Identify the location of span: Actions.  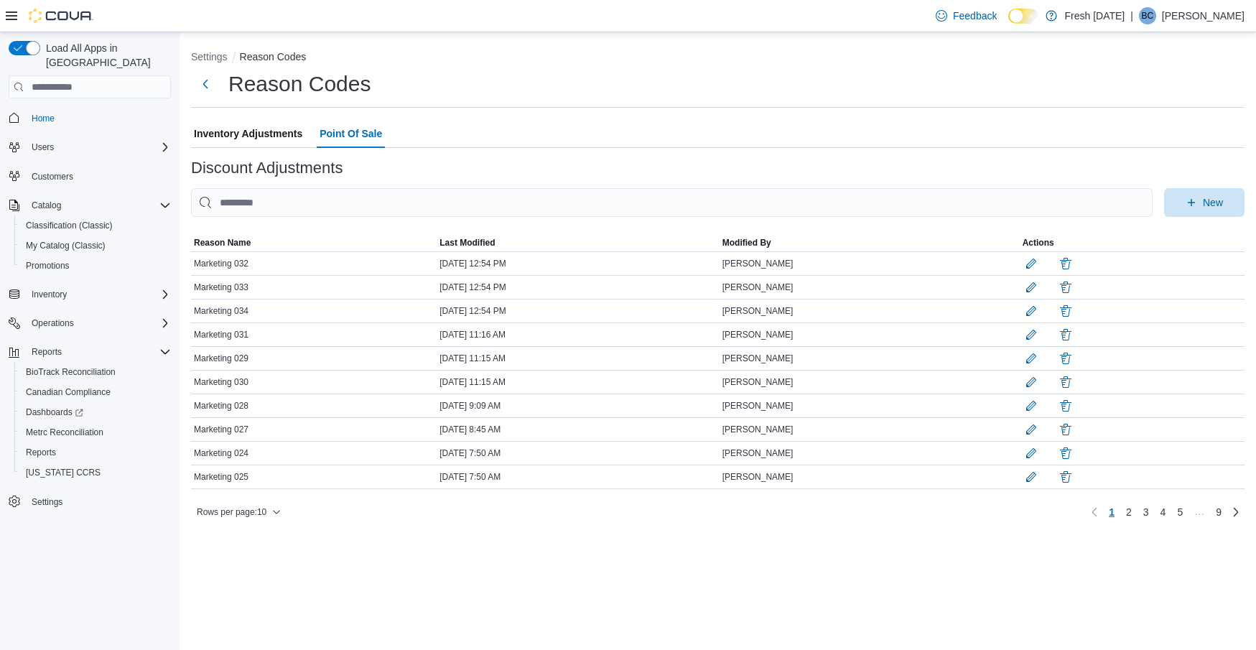
(1039, 243).